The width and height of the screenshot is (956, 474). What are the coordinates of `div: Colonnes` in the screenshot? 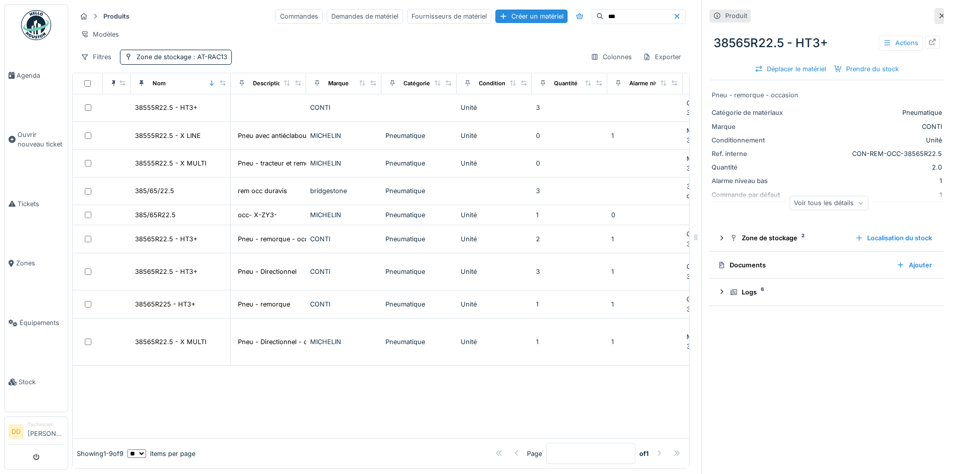 It's located at (612, 57).